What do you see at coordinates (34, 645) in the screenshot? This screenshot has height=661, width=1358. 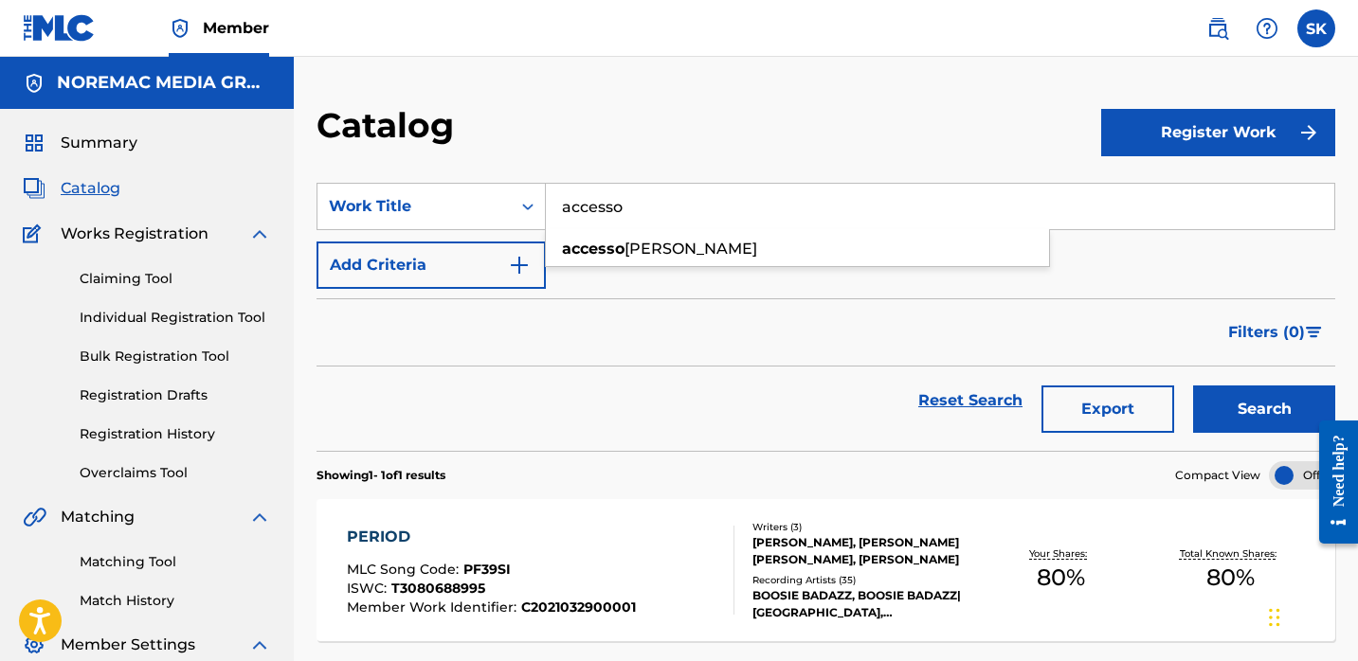 I see `img: Member Settings` at bounding box center [34, 645].